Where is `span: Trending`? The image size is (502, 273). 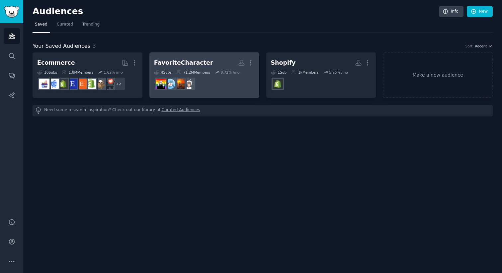
span: Trending is located at coordinates (91, 25).